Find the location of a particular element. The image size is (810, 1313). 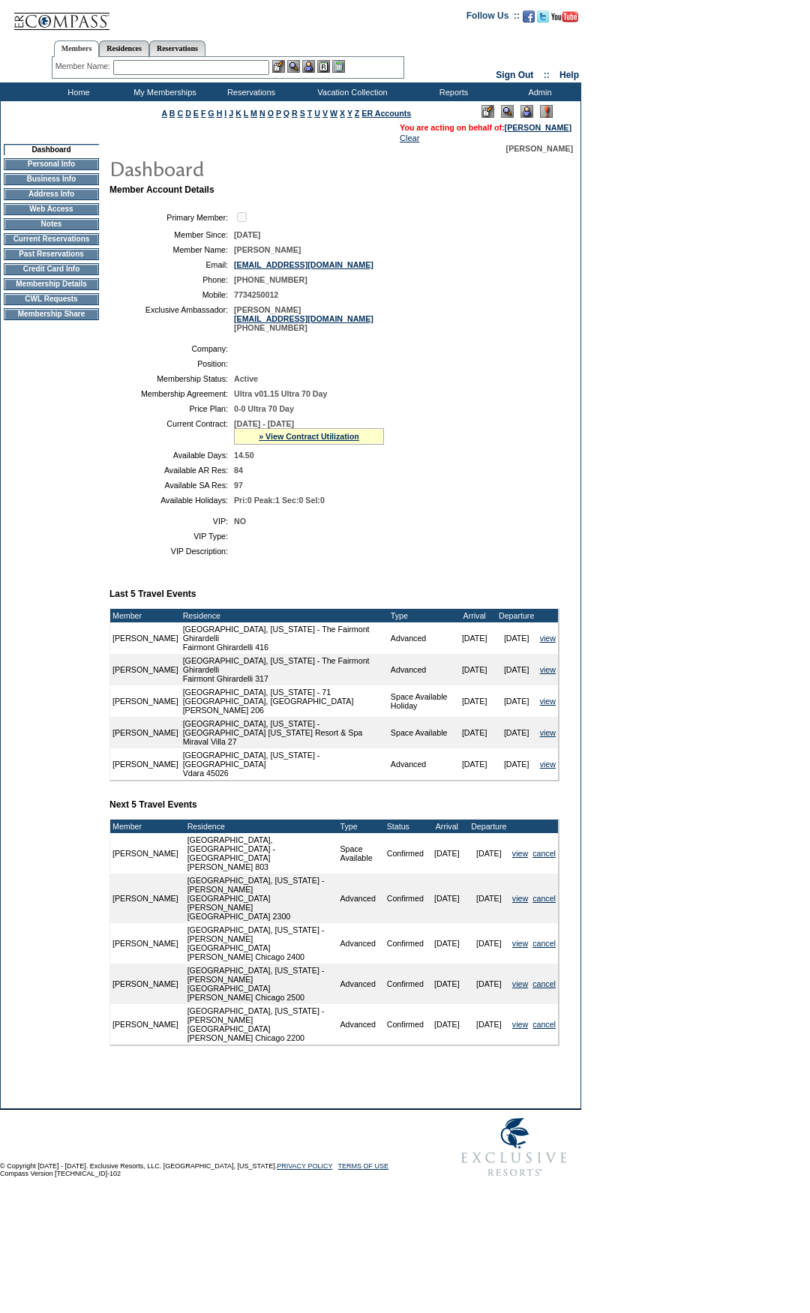

img: b_edit.gif is located at coordinates (278, 66).